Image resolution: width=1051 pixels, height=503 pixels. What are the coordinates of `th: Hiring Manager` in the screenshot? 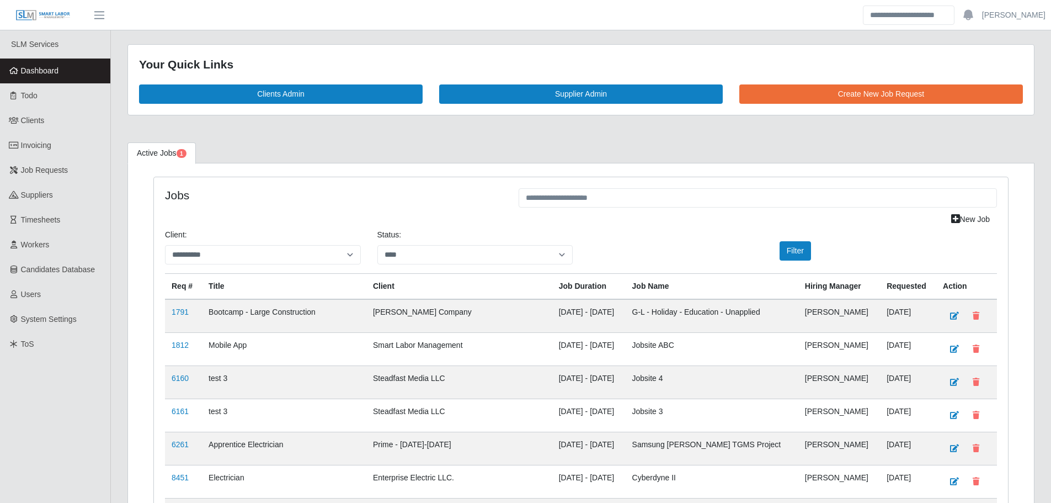 It's located at (839, 286).